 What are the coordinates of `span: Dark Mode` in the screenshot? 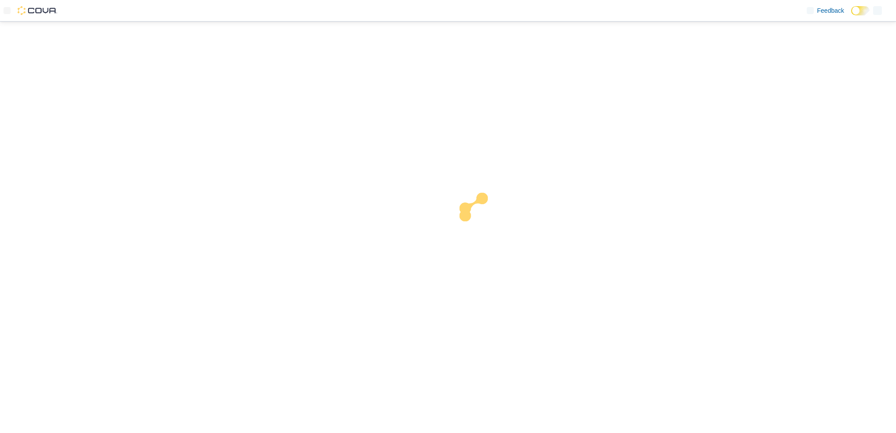 It's located at (852, 15).